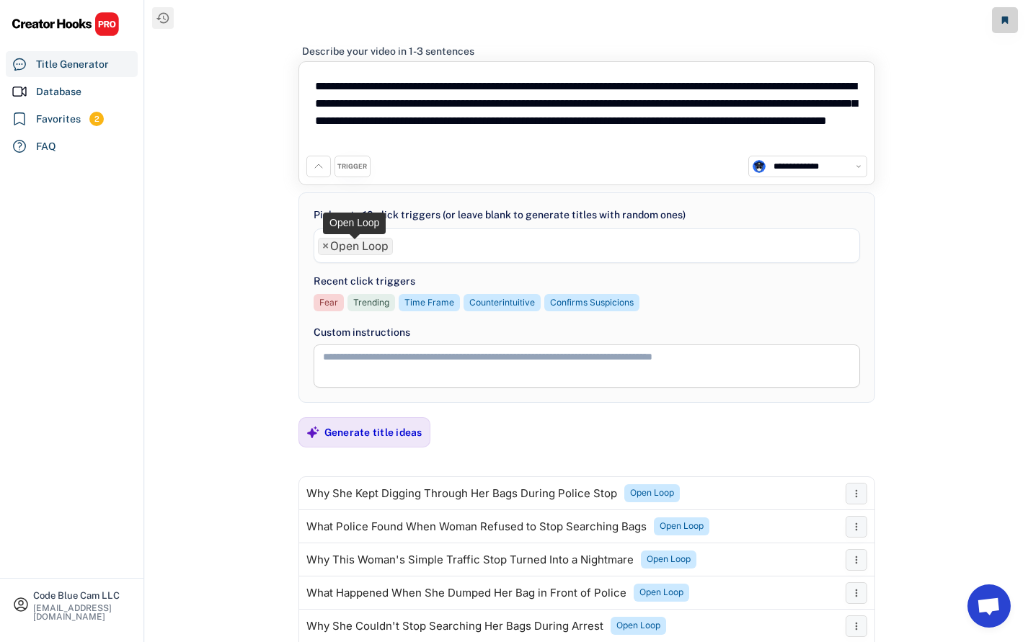 The image size is (1028, 642). I want to click on img: CHPRO%20Logo.svg, so click(66, 24).